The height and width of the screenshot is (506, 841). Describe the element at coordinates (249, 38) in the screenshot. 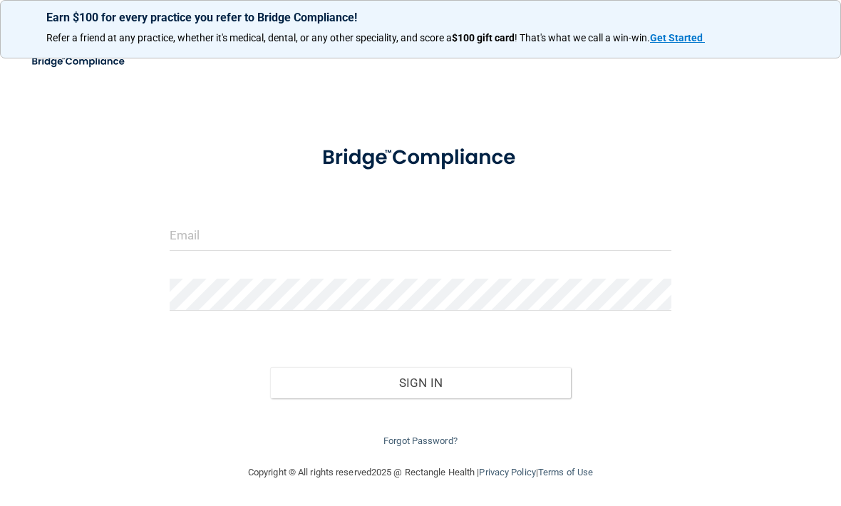

I see `span: Refer a friend at any practice, whether it's medical, dental, or any other speciality, and score a` at that location.